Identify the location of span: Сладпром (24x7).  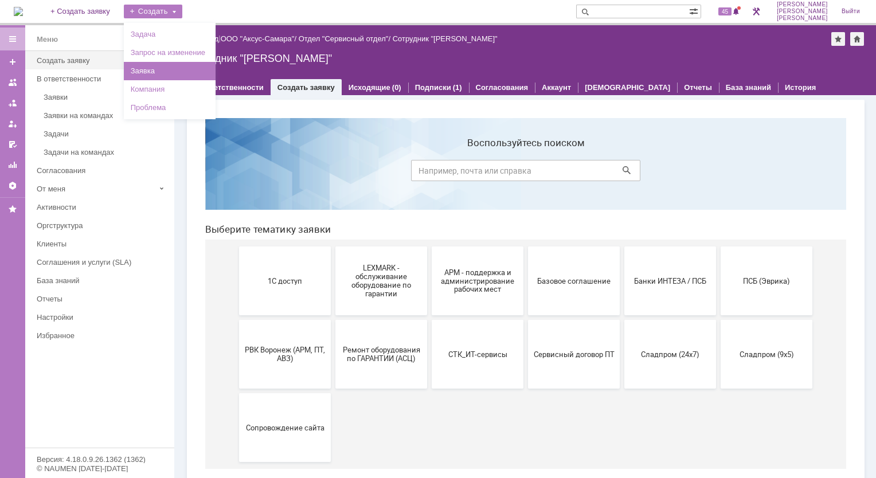
(474, 245).